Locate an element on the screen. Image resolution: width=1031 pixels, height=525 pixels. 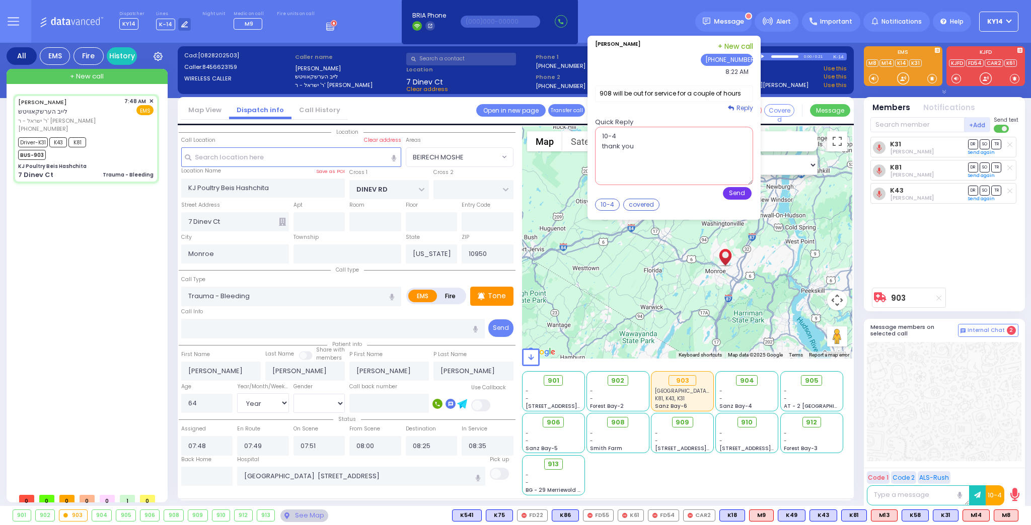
label: Location is located at coordinates (469, 69).